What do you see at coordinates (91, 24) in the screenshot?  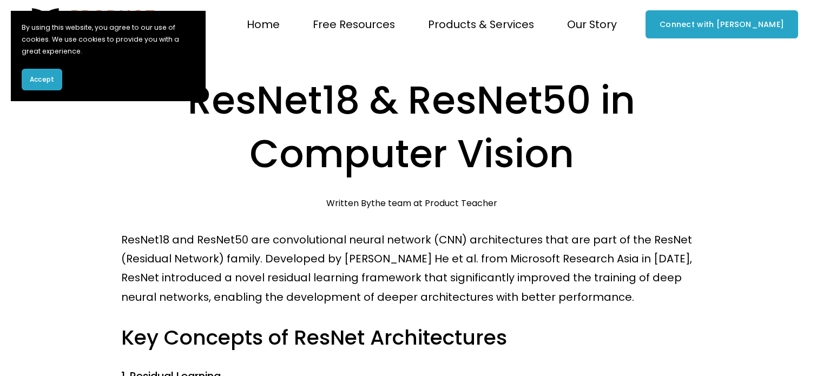 I see `a: Product Teacher` at bounding box center [91, 24].